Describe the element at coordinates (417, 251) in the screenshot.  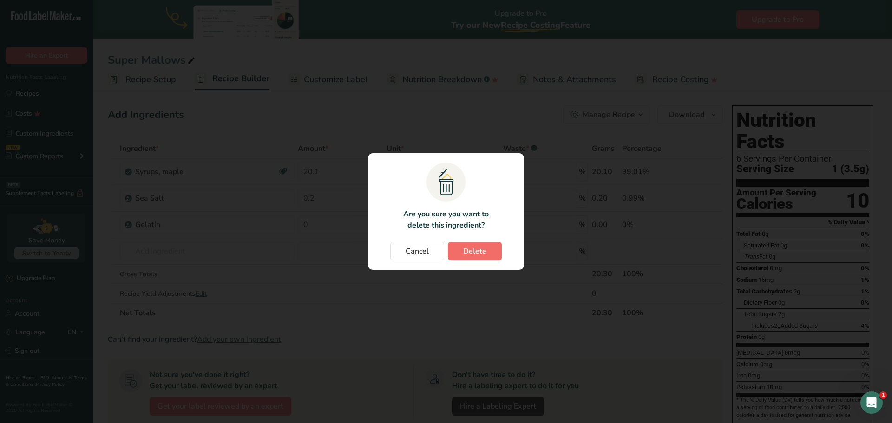
I see `span: Cancel` at that location.